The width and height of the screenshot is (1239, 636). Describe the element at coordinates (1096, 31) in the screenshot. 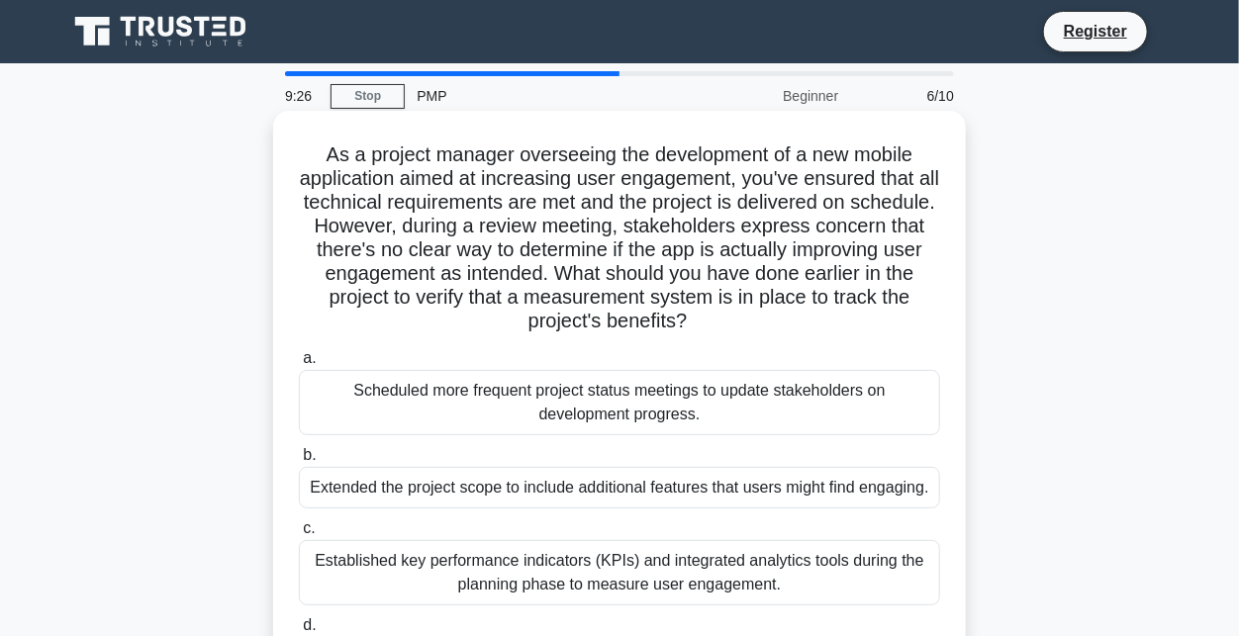

I see `a: Register` at that location.